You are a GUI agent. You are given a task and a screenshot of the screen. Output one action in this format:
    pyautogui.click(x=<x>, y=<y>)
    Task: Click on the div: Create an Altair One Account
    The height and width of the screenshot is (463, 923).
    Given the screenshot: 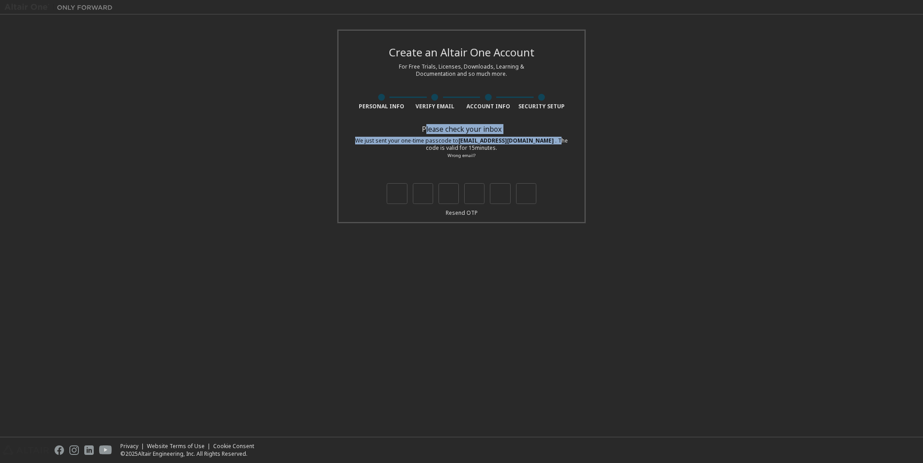 What is the action you would take?
    pyautogui.click(x=462, y=52)
    